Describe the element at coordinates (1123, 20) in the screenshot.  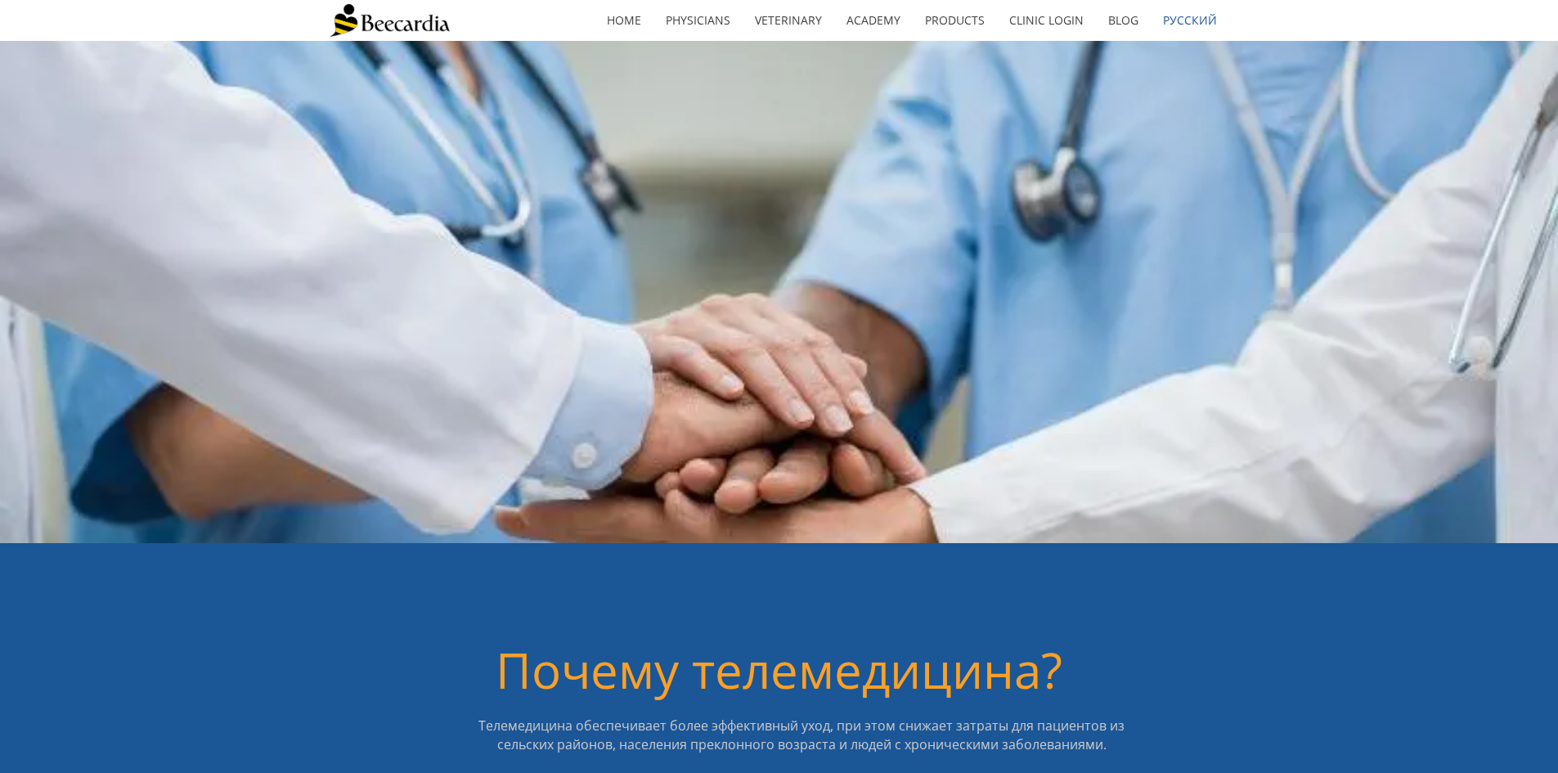
I see `a: Blog` at that location.